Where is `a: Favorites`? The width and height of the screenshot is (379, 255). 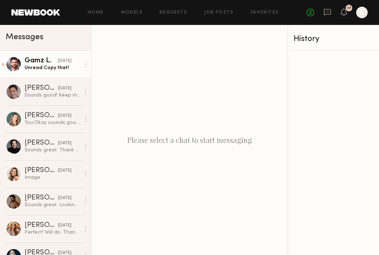 a: Favorites is located at coordinates (265, 12).